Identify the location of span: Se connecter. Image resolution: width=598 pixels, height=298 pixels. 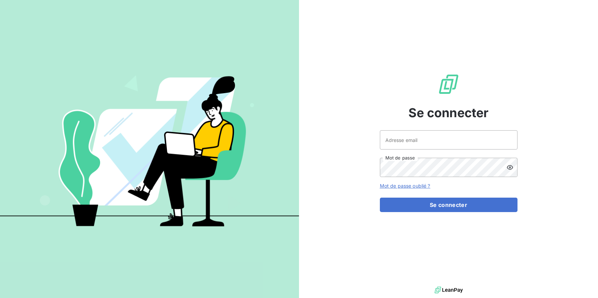
(449, 113).